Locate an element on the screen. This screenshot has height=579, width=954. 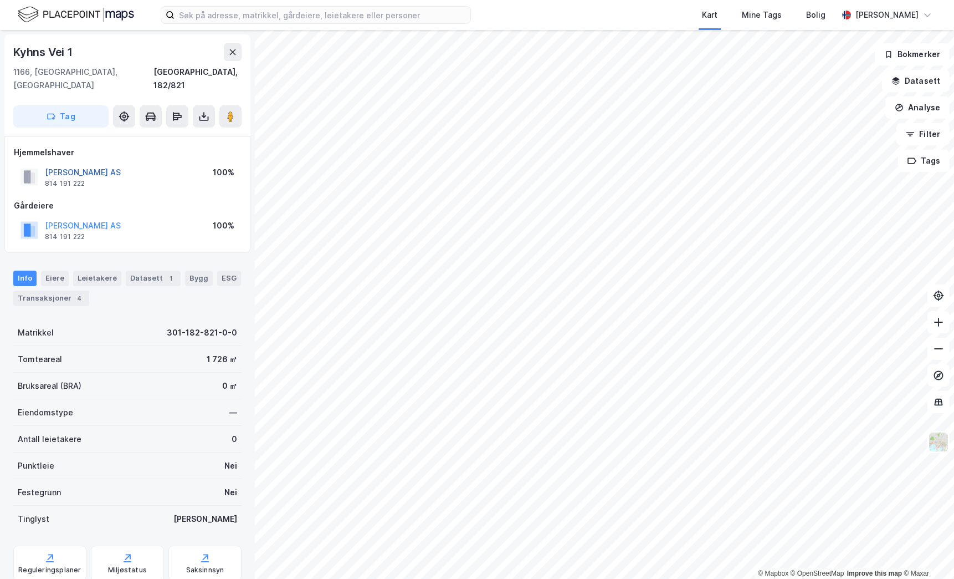
img: Z is located at coordinates (939, 442).